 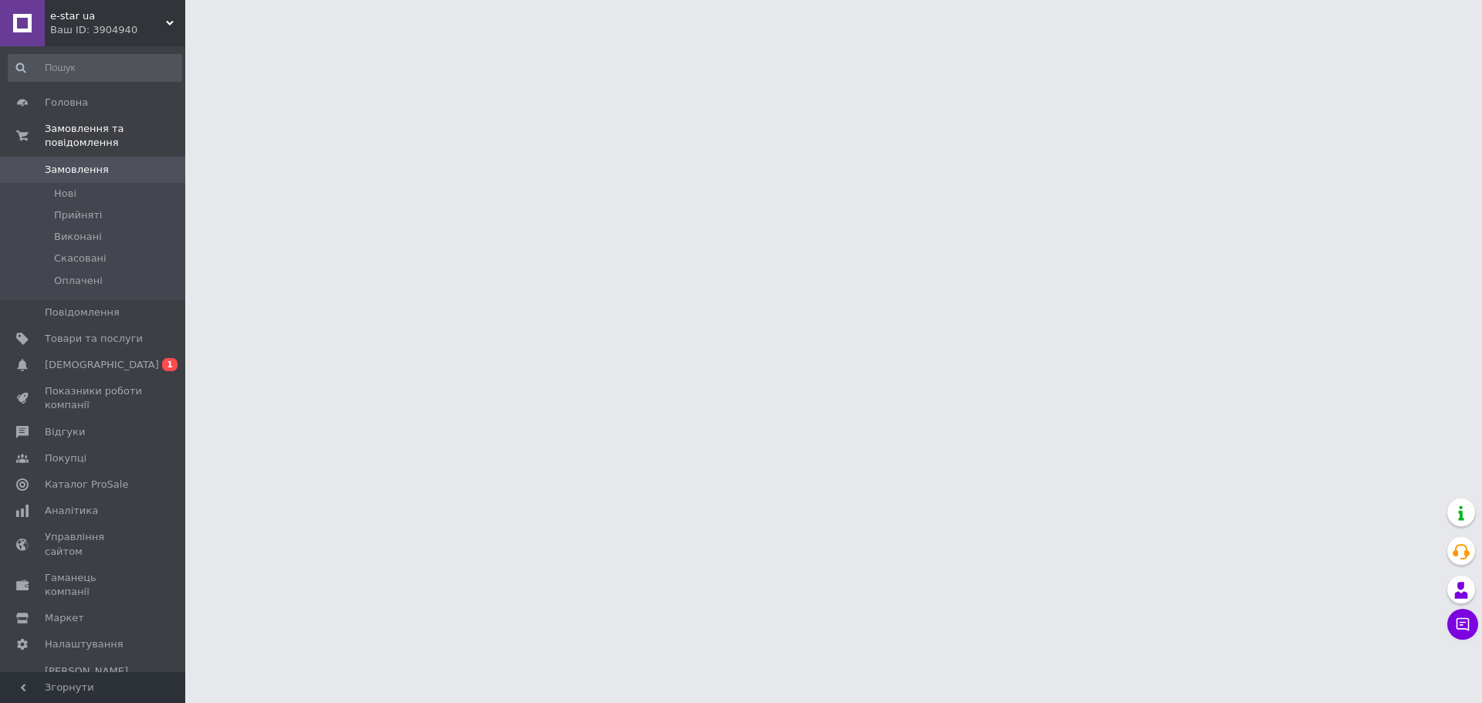 I want to click on span: Оплачені, so click(x=78, y=281).